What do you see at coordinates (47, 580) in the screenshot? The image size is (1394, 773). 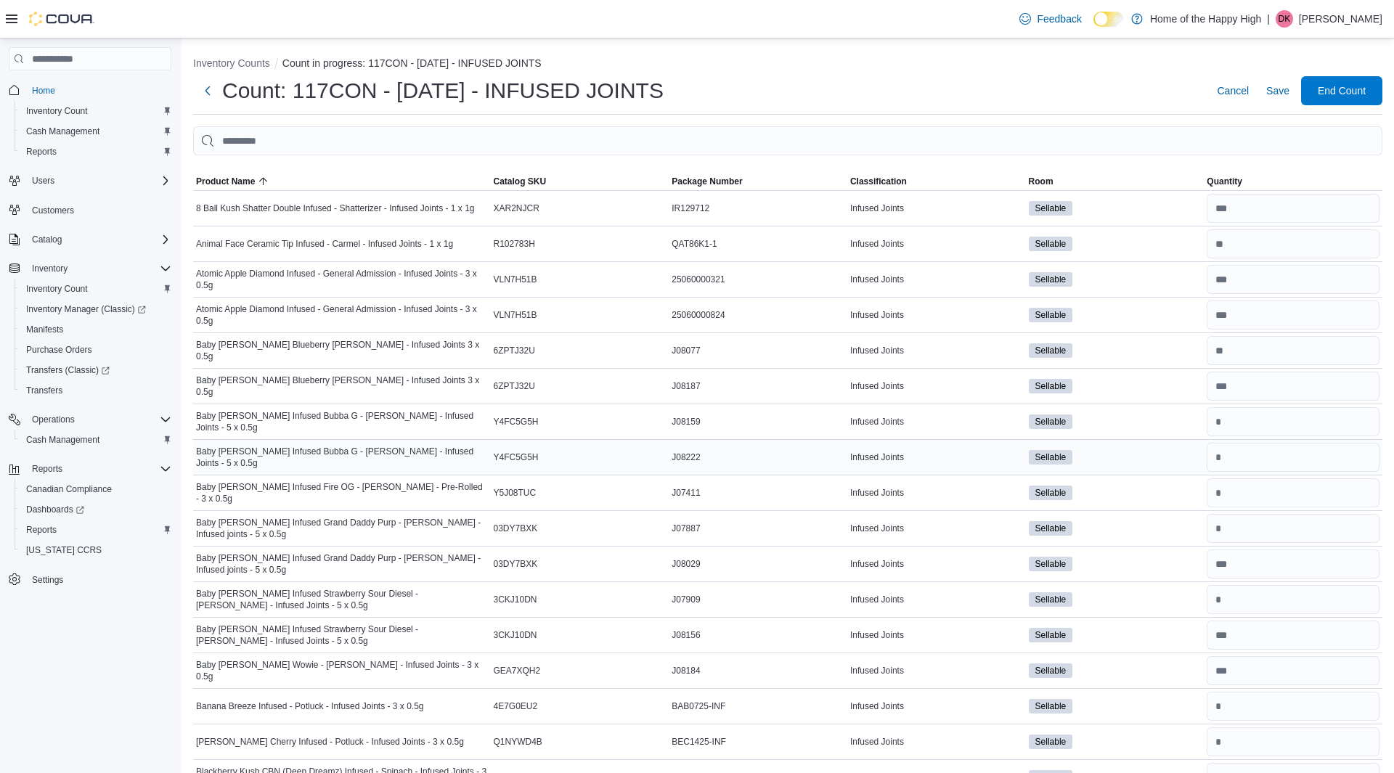 I see `a: Settings` at bounding box center [47, 580].